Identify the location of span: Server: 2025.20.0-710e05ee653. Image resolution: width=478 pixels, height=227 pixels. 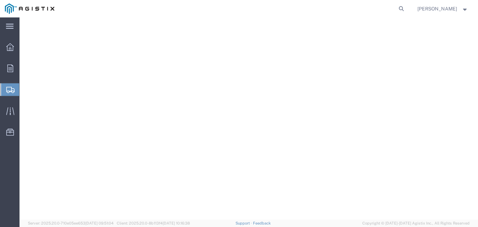
(71, 223).